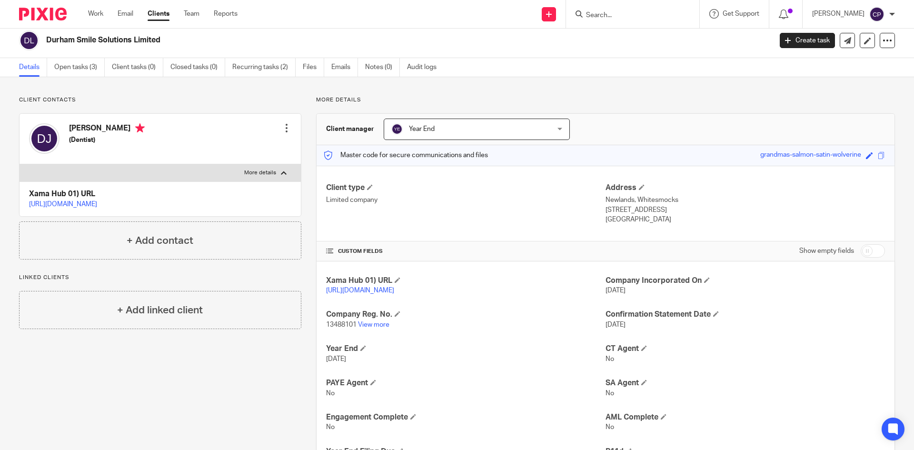 The height and width of the screenshot is (450, 914). I want to click on a: Reports, so click(226, 14).